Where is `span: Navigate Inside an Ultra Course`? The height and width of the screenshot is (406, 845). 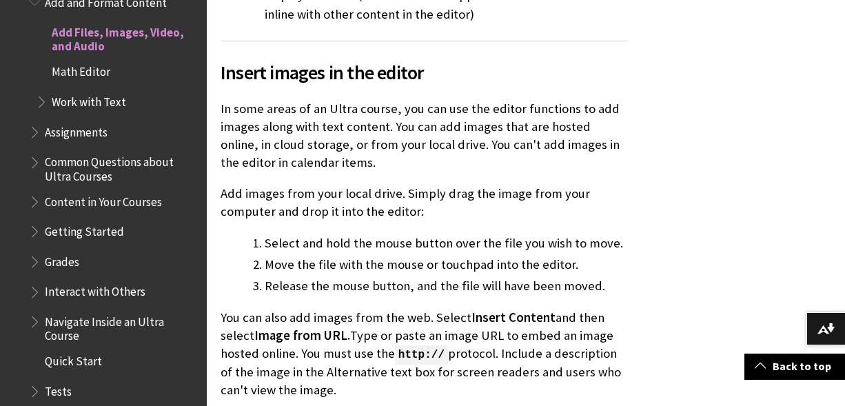 span: Navigate Inside an Ultra Course is located at coordinates (121, 326).